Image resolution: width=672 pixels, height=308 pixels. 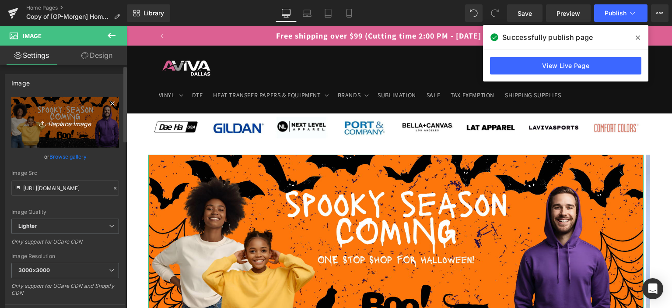 What do you see at coordinates (467, 42) in the screenshot?
I see `summary: Search` at bounding box center [467, 42].